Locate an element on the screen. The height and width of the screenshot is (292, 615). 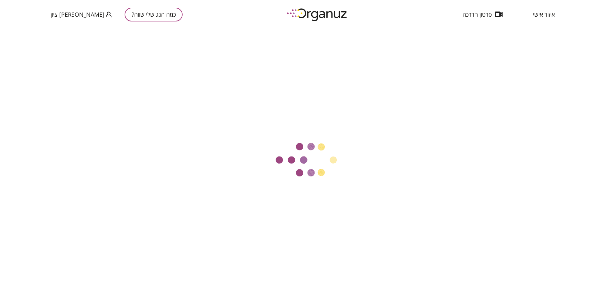
button: כמה הגג שלי שווה? is located at coordinates (153, 14).